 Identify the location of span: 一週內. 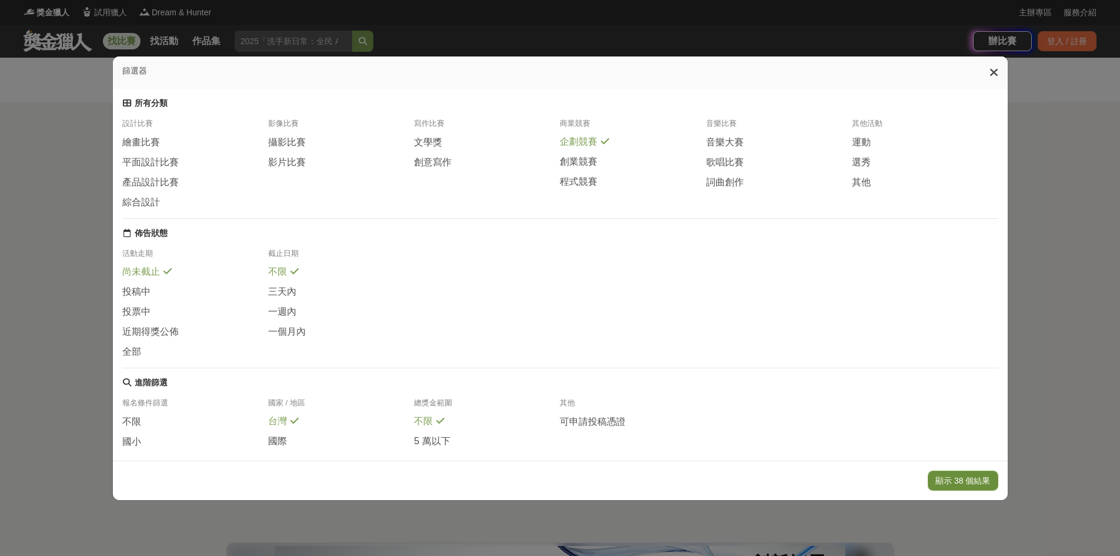
(282, 312).